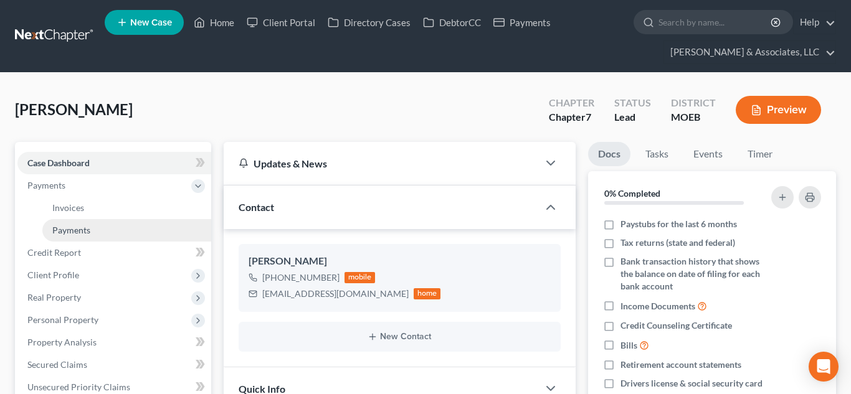 This screenshot has height=394, width=851. I want to click on a: Events, so click(708, 154).